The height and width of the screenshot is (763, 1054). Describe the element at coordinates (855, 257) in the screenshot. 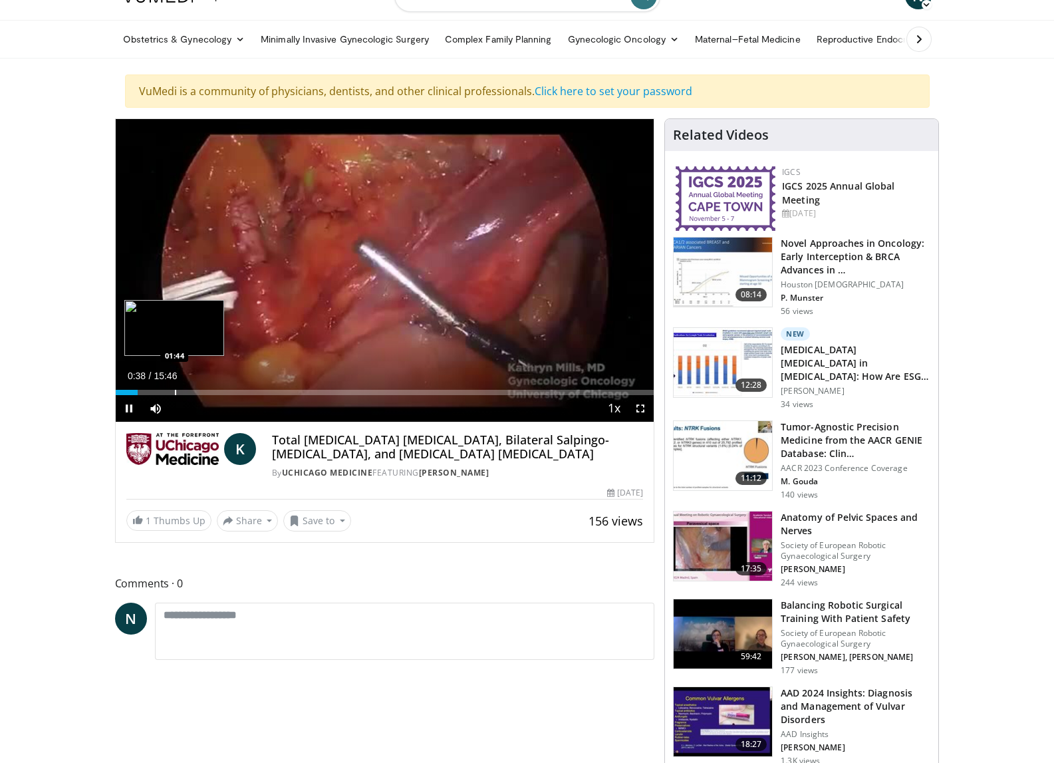

I see `h3: Novel Approaches in Oncology: Early Interception & BRCA Advances in …` at that location.